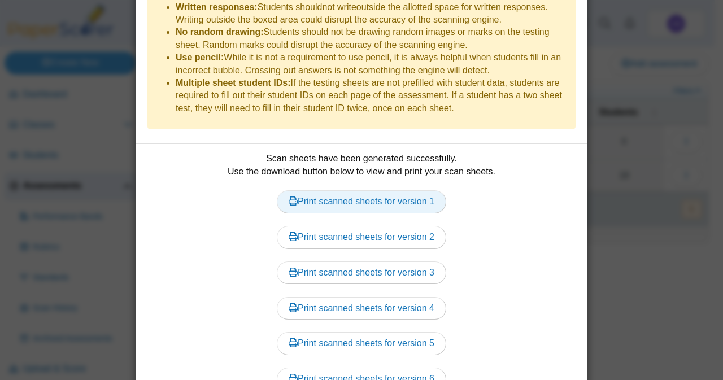 The image size is (723, 380). I want to click on b: Multiple sheet student IDs:, so click(233, 82).